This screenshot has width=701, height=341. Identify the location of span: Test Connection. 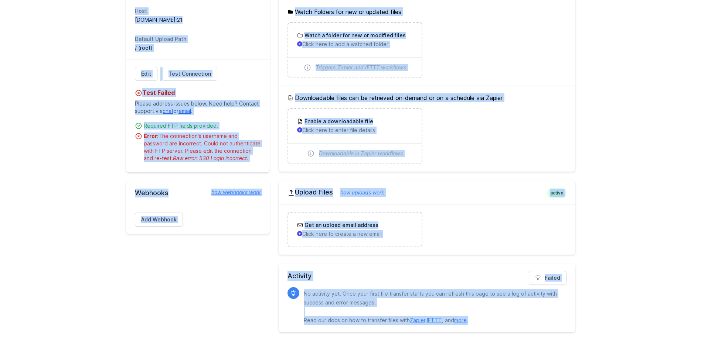
(190, 74).